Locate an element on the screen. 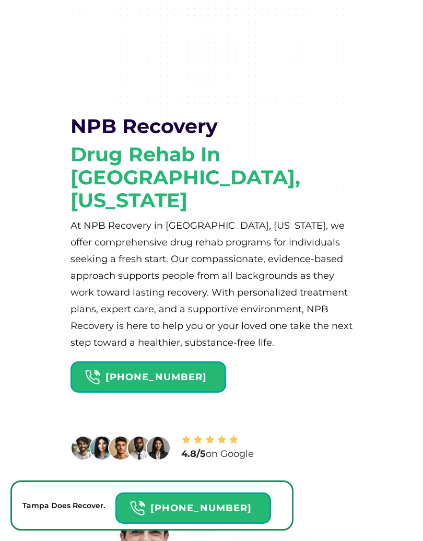  strong: 4.8/5 is located at coordinates (193, 454).